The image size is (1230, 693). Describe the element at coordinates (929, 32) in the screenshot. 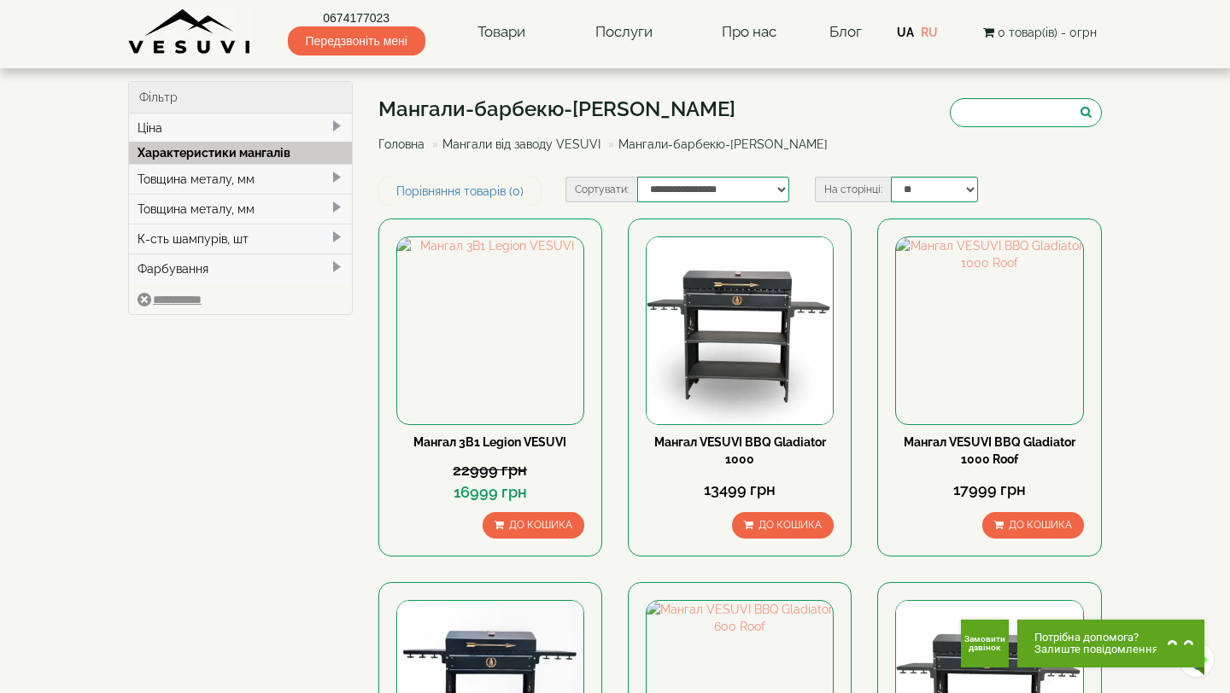

I see `a: RU` at that location.